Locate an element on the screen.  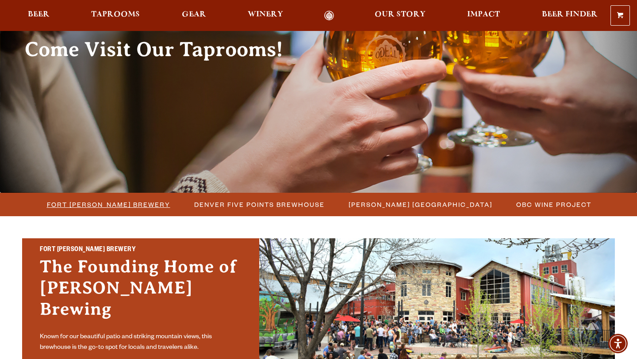
h2: Come Visit Our Taprooms! is located at coordinates (163, 50).